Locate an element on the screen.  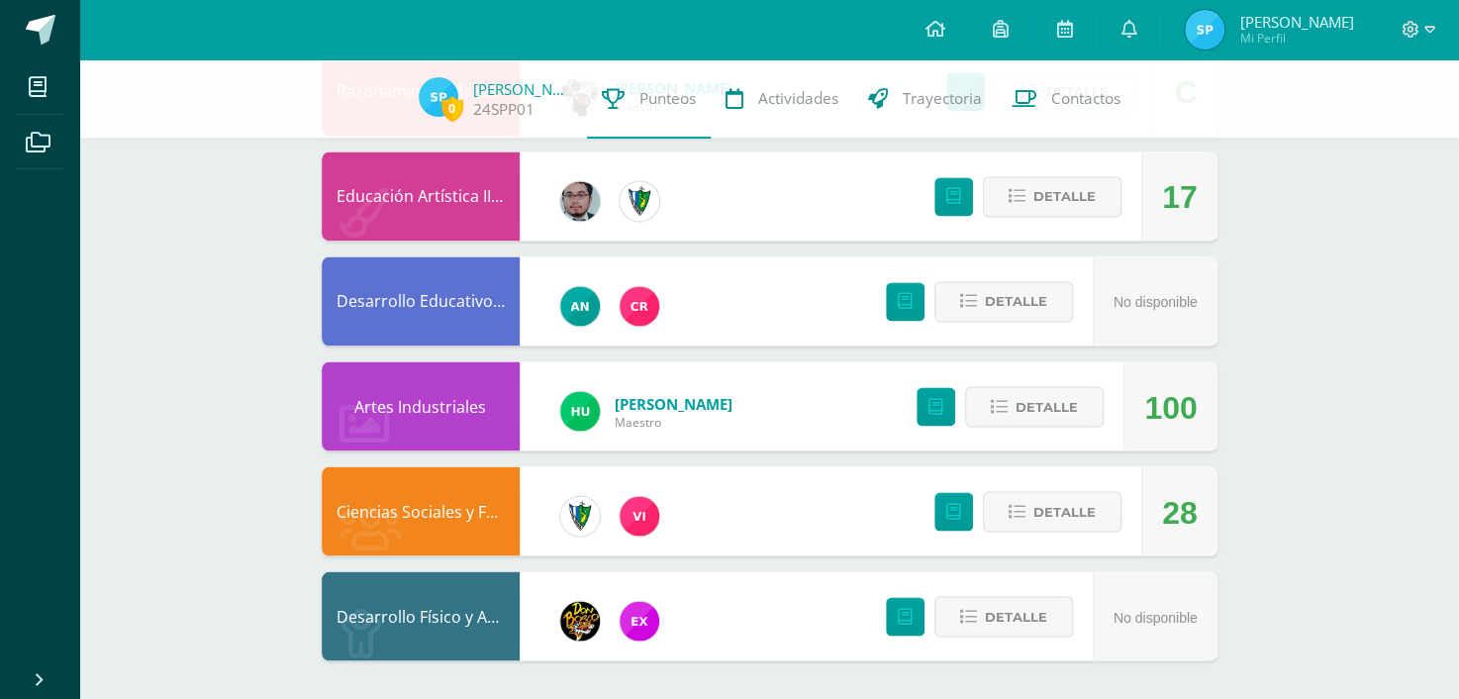
img: 5fac68162d5e1b6fbd390a6ac50e103d.png is located at coordinates (580, 201).